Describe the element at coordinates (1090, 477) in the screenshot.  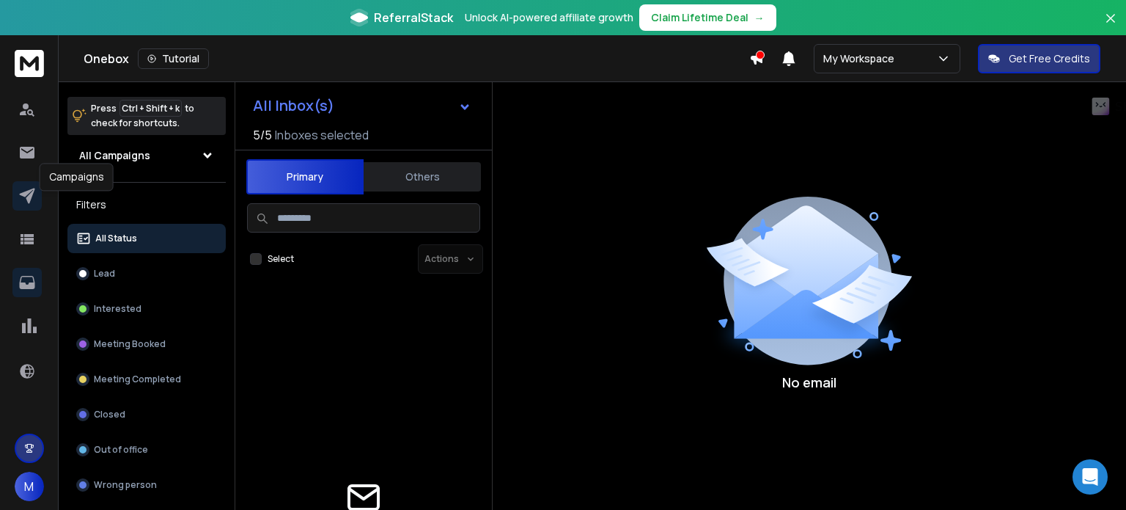
I see `div: Open Intercom Messenger` at that location.